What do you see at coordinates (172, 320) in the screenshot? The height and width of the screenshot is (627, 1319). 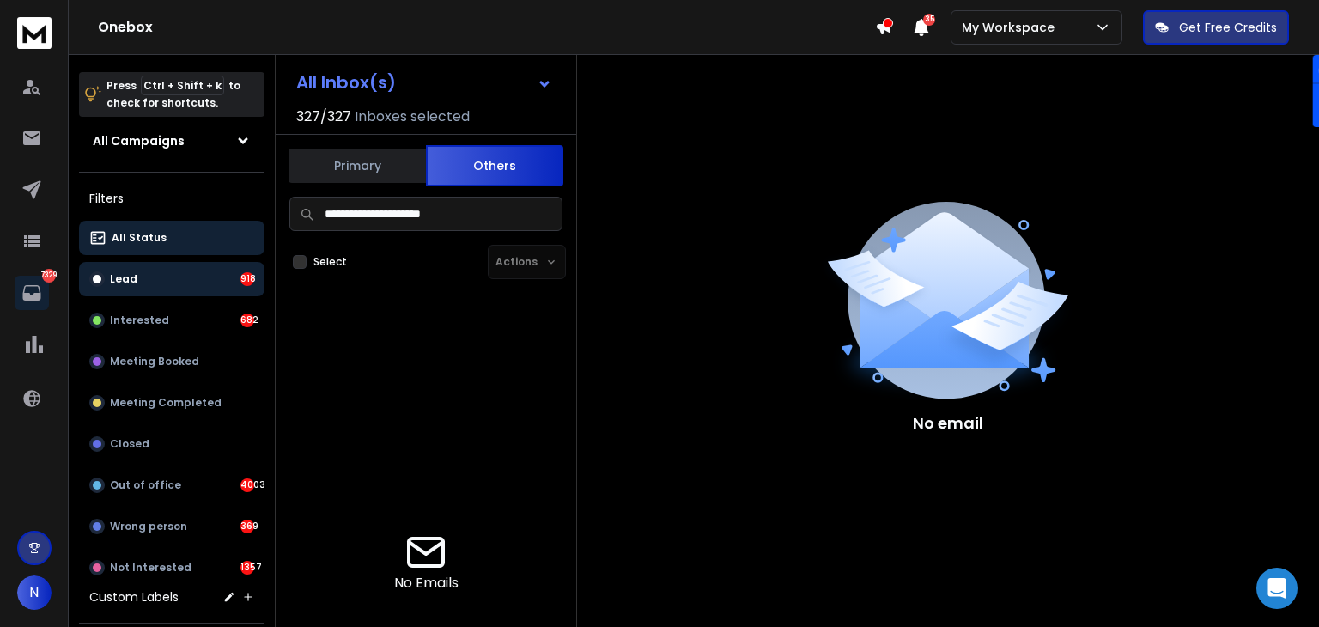 I see `button: Interested682` at bounding box center [172, 320].